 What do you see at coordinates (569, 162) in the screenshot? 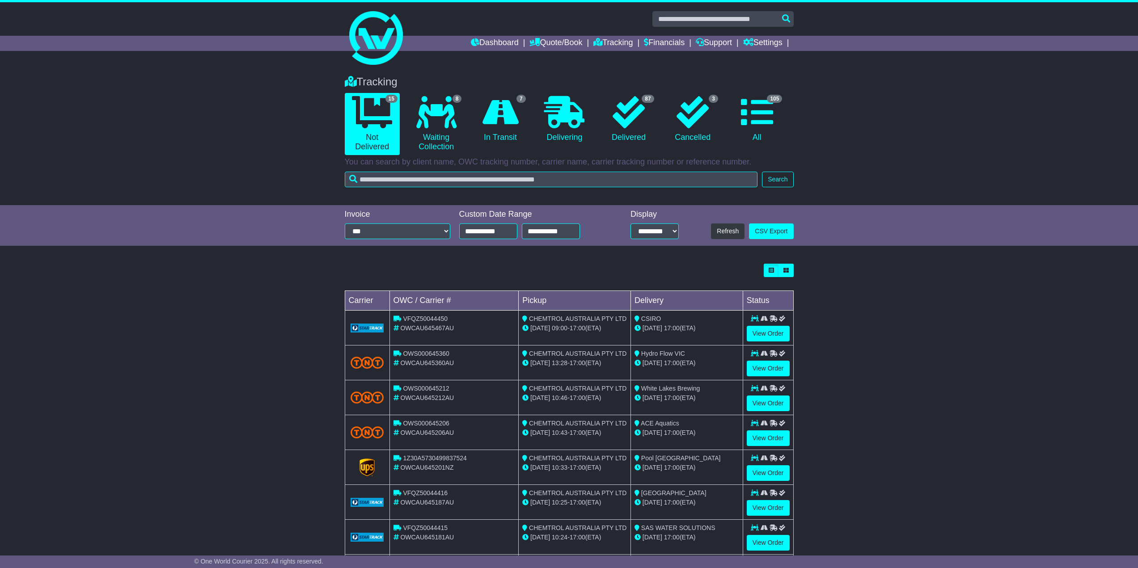
I see `p: You can search by client name, OWC tracking number, carrier name, carrier tracking number or refe...` at bounding box center [569, 162].